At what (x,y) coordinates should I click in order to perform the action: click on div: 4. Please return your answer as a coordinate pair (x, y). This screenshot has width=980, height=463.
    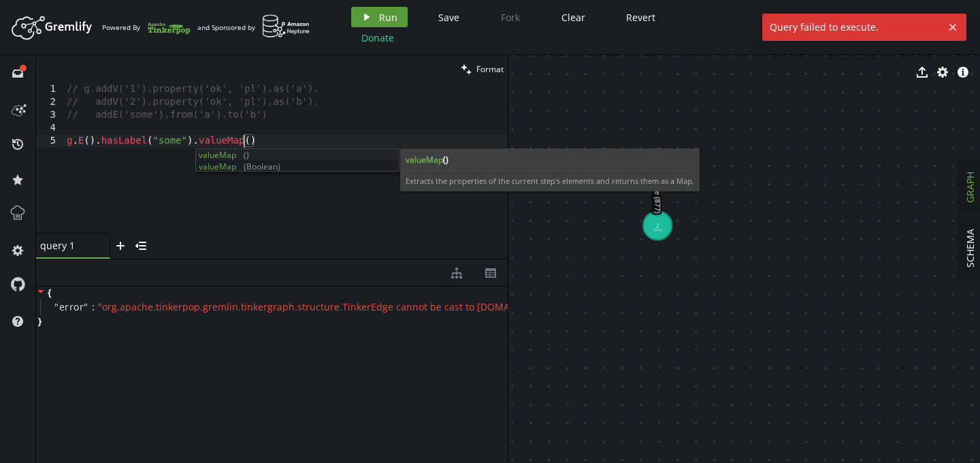
    Looking at the image, I should click on (50, 128).